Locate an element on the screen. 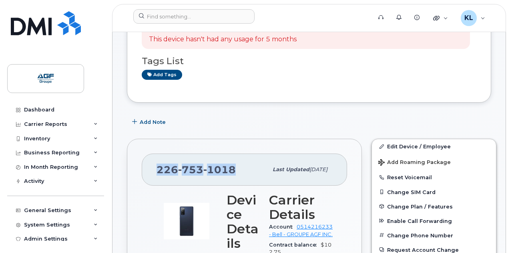 Image resolution: width=510 pixels, height=253 pixels. span: Enable Call Forwarding is located at coordinates (420, 220).